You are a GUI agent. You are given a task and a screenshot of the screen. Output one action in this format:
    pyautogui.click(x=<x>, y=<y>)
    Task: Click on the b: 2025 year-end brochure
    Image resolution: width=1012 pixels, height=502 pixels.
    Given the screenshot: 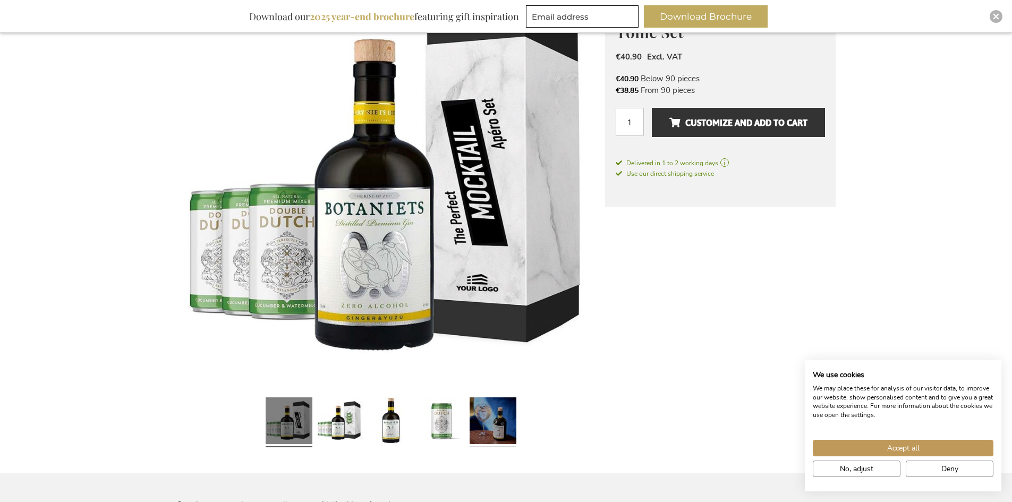 What is the action you would take?
    pyautogui.click(x=362, y=16)
    